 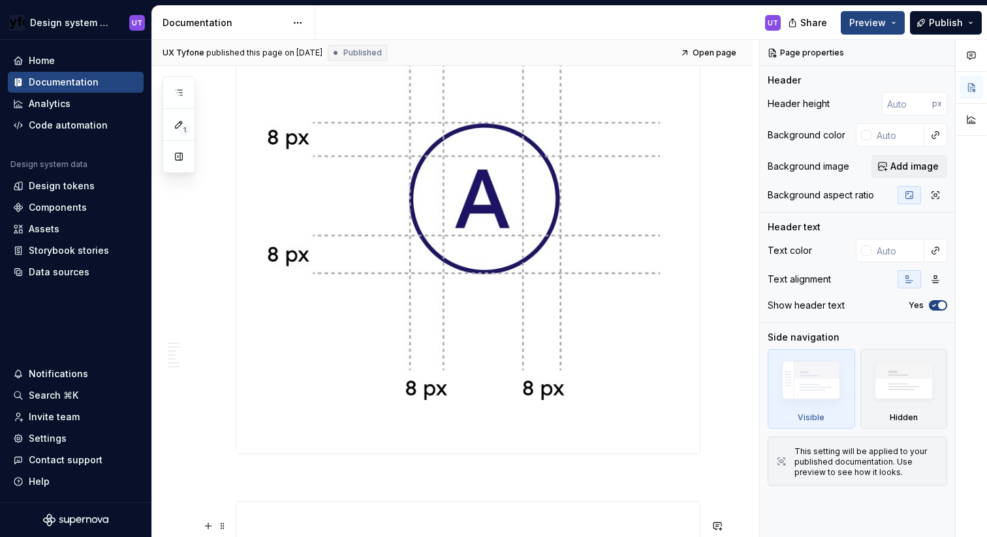 I want to click on div: Data sources, so click(x=59, y=272).